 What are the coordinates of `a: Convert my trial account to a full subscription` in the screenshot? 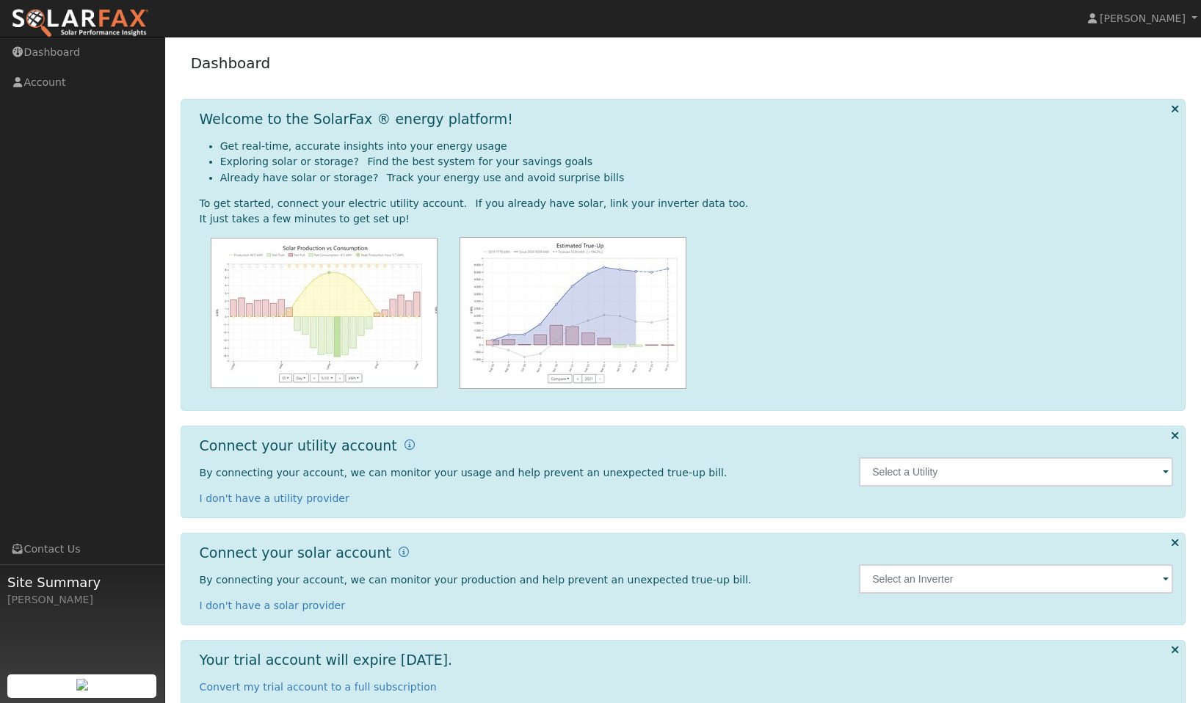 It's located at (318, 687).